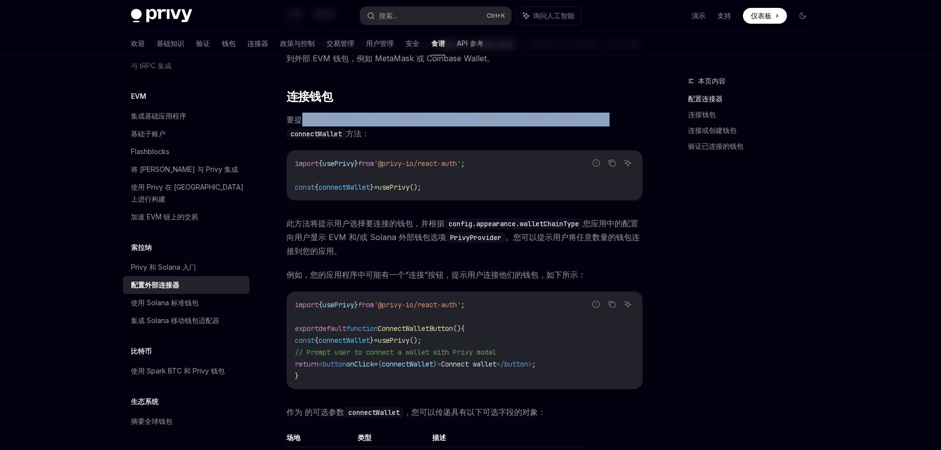  Describe the element at coordinates (310, 96) in the screenshot. I see `font: 连接钱包` at that location.